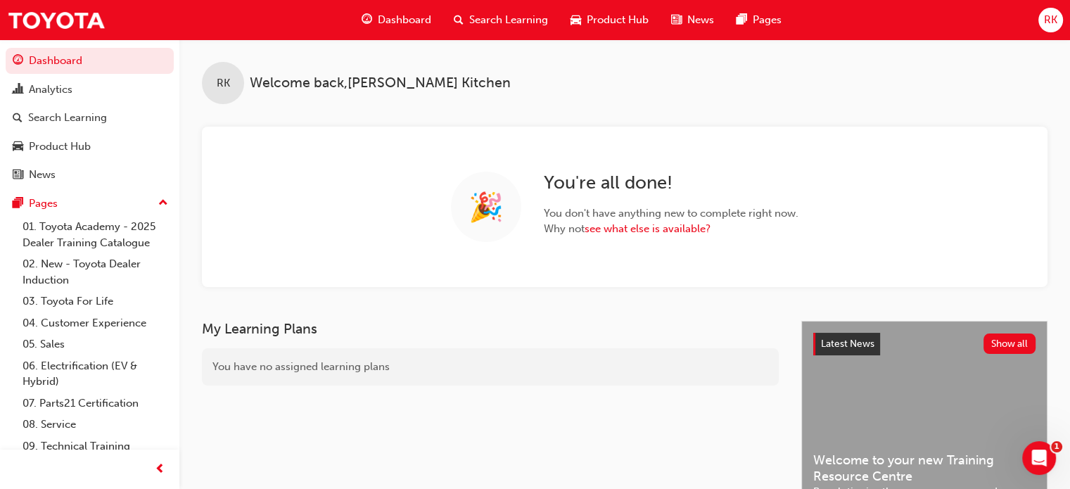  I want to click on span: Product Hub, so click(618, 20).